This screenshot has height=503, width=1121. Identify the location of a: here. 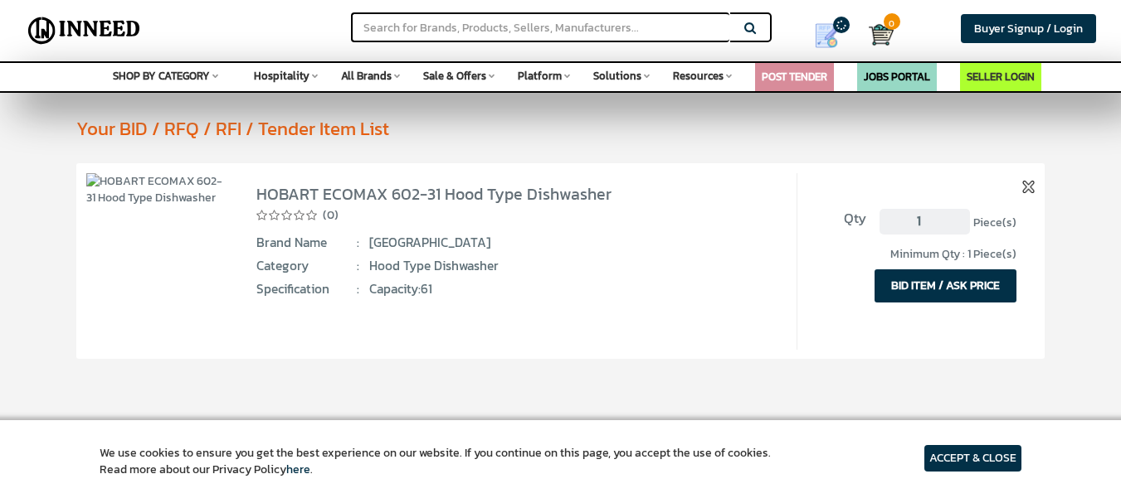
(298, 469).